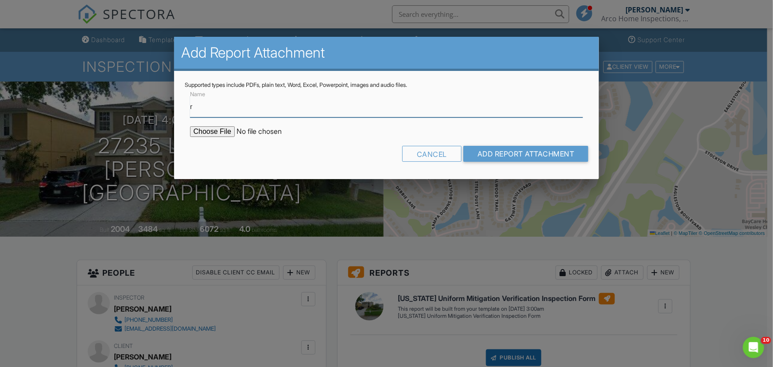  What do you see at coordinates (198, 94) in the screenshot?
I see `label: Name` at bounding box center [198, 94].